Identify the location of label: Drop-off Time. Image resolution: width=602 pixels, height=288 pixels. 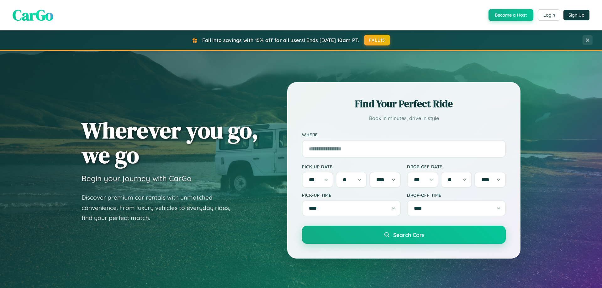
(456, 195).